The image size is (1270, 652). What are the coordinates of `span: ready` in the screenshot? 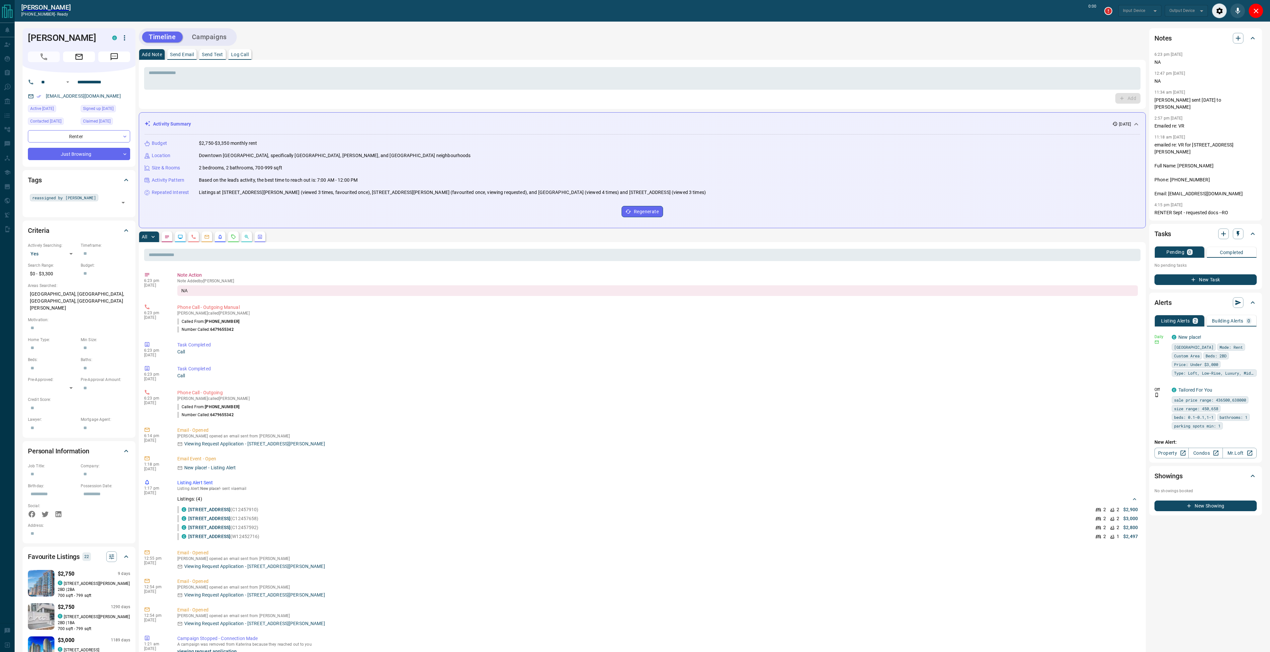 It's located at (63, 14).